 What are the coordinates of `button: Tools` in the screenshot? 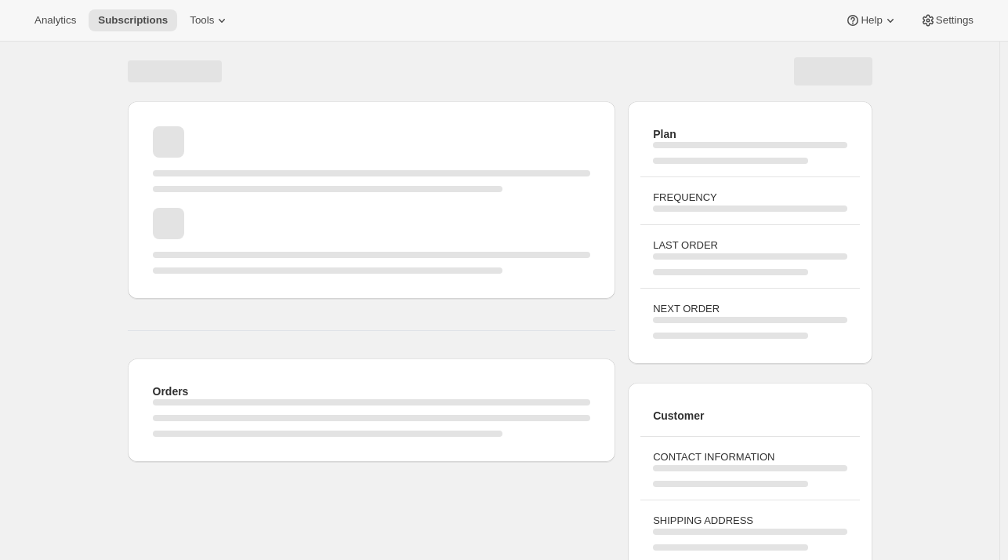 It's located at (209, 20).